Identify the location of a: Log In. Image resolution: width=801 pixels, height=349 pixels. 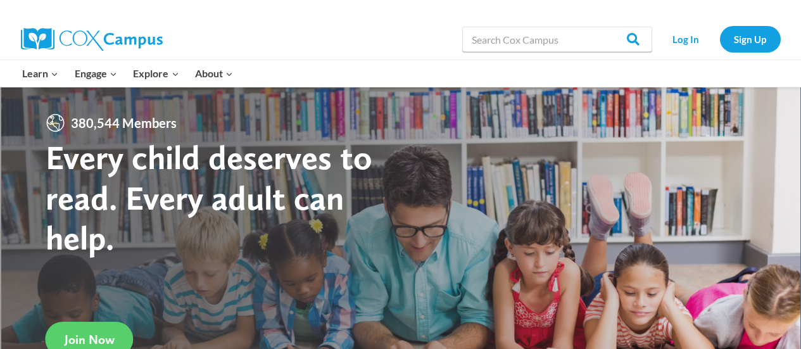
(686, 39).